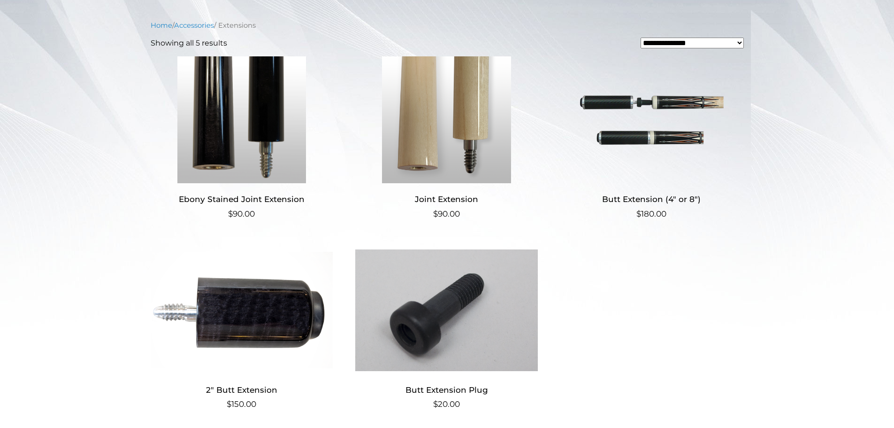 The image size is (894, 428). Describe the element at coordinates (651, 120) in the screenshot. I see `img: Butt Extension (4" or 8")` at that location.